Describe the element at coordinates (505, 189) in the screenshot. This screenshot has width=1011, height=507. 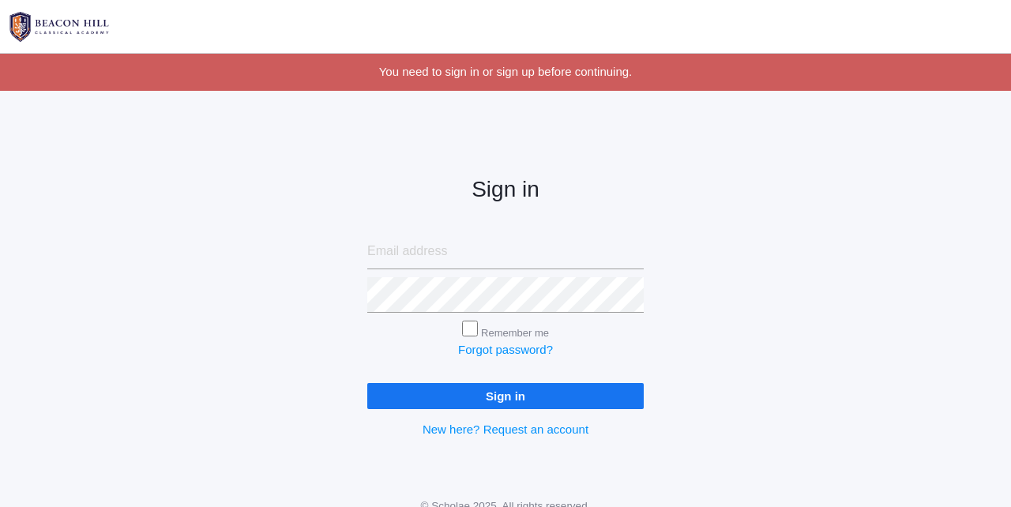
I see `h2: Sign in` at that location.